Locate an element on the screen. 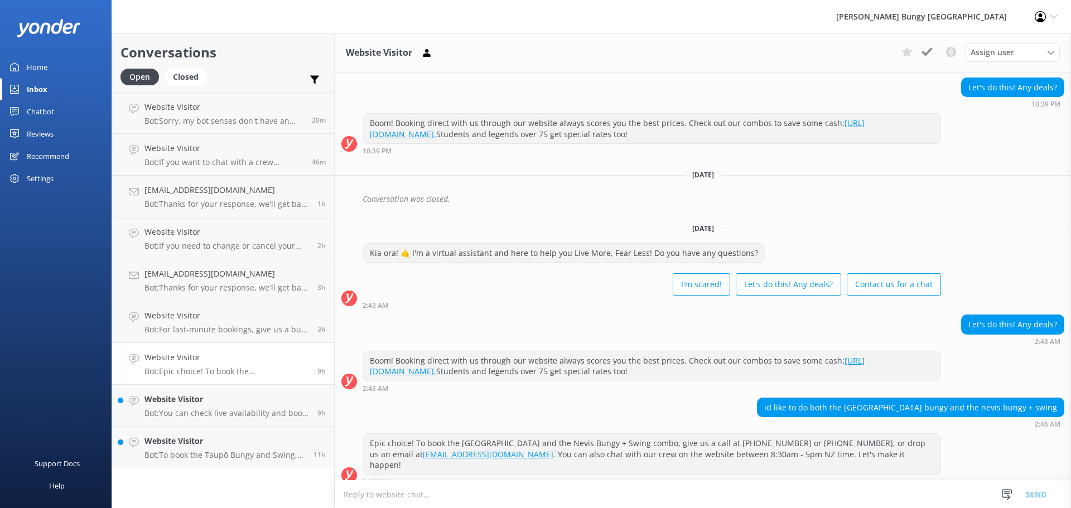 This screenshot has height=508, width=1071. div: Open is located at coordinates (140, 77).